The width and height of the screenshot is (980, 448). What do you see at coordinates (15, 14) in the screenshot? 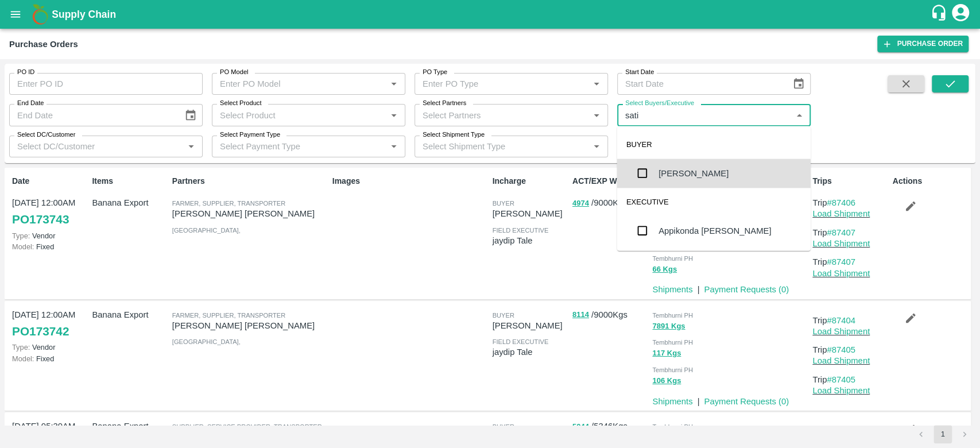
I see `button: open drawer` at bounding box center [15, 14].